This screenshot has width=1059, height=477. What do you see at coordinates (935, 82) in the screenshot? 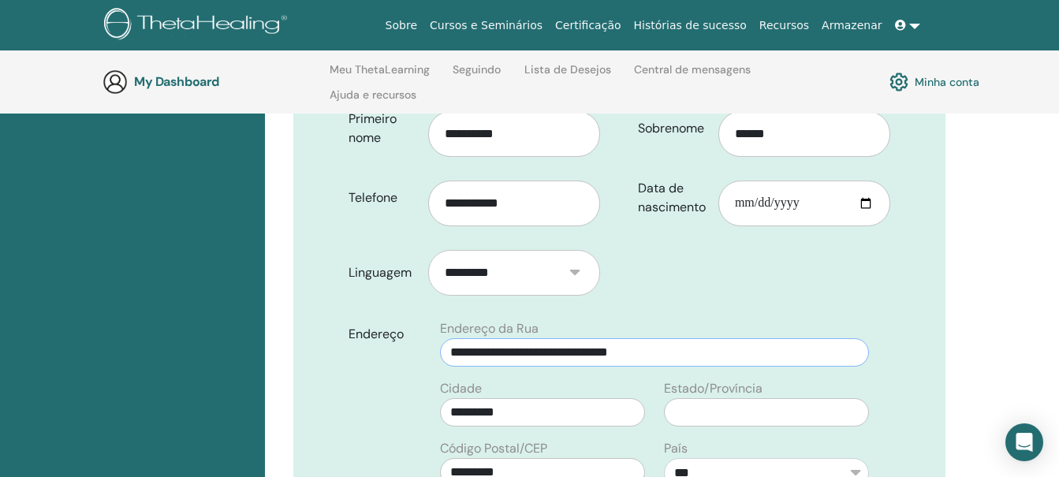
I see `a: Minha conta` at bounding box center [935, 82].